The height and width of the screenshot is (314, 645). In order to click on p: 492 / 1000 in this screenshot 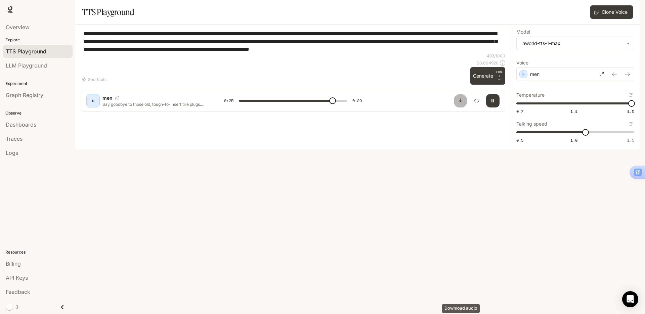, I will do `click(496, 56)`.